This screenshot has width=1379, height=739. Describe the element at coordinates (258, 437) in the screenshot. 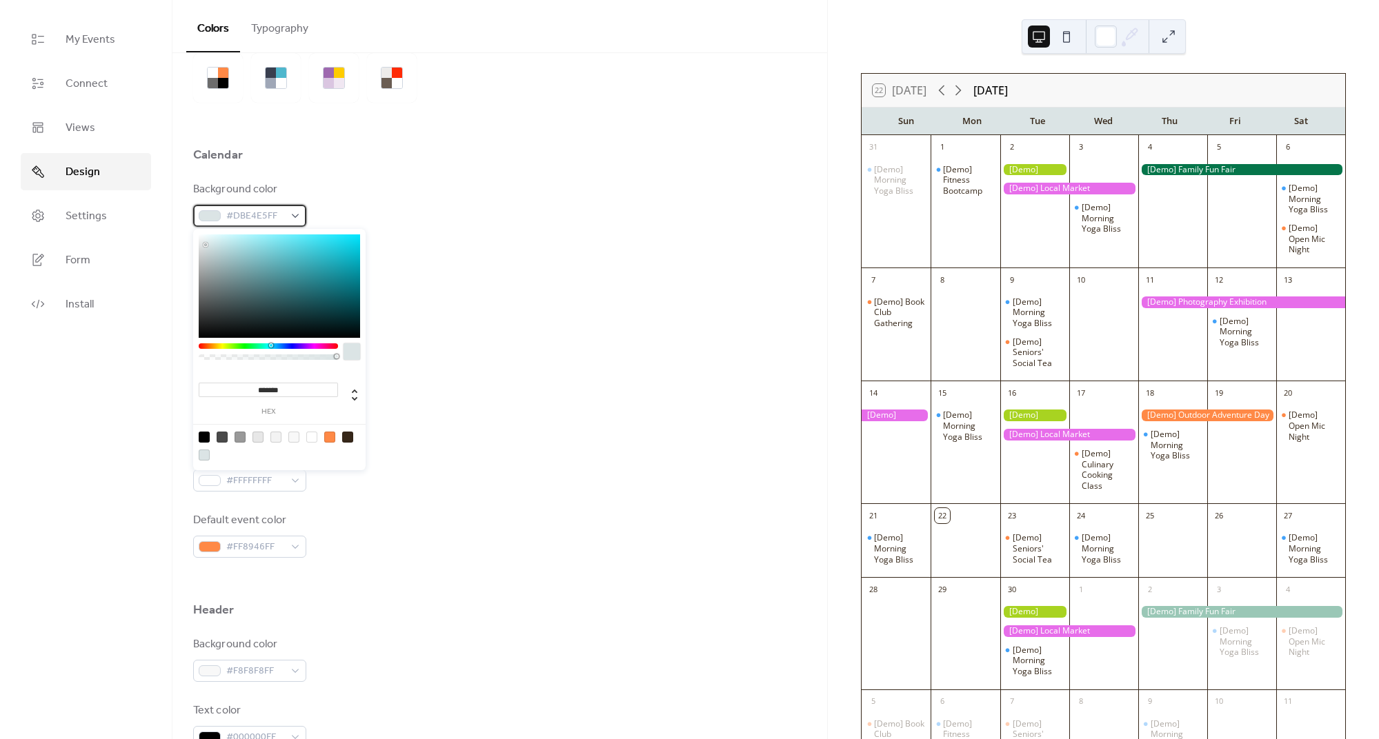

I see `div: rgb(231, 231, 231)` at that location.